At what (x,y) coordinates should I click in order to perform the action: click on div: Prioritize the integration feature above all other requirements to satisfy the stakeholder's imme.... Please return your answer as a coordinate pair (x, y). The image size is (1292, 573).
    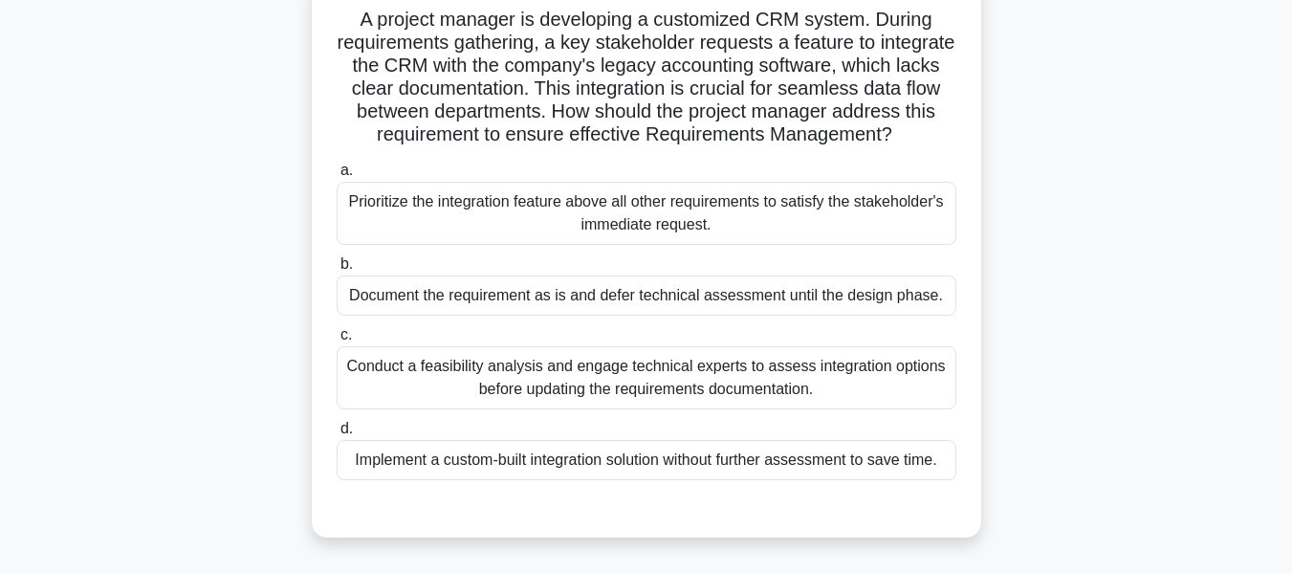
    Looking at the image, I should click on (647, 213).